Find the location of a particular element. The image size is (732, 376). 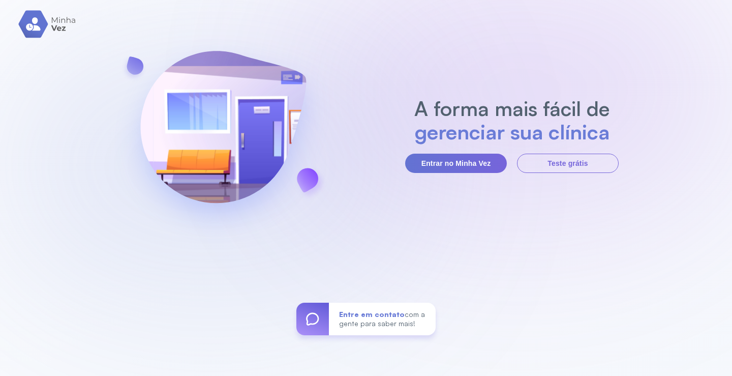

h2: gerenciar sua clínica is located at coordinates (512, 132).